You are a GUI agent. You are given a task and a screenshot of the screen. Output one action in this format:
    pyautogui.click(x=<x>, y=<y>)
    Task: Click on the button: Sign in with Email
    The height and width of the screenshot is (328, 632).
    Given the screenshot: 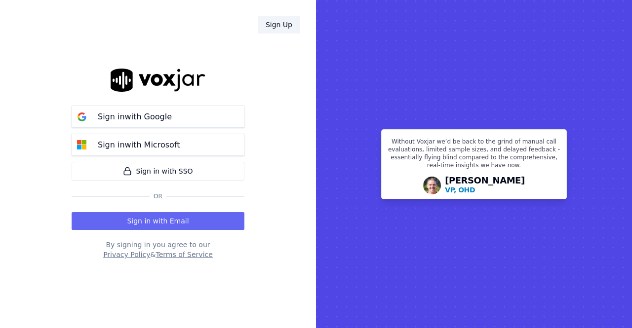 What is the action you would take?
    pyautogui.click(x=158, y=221)
    